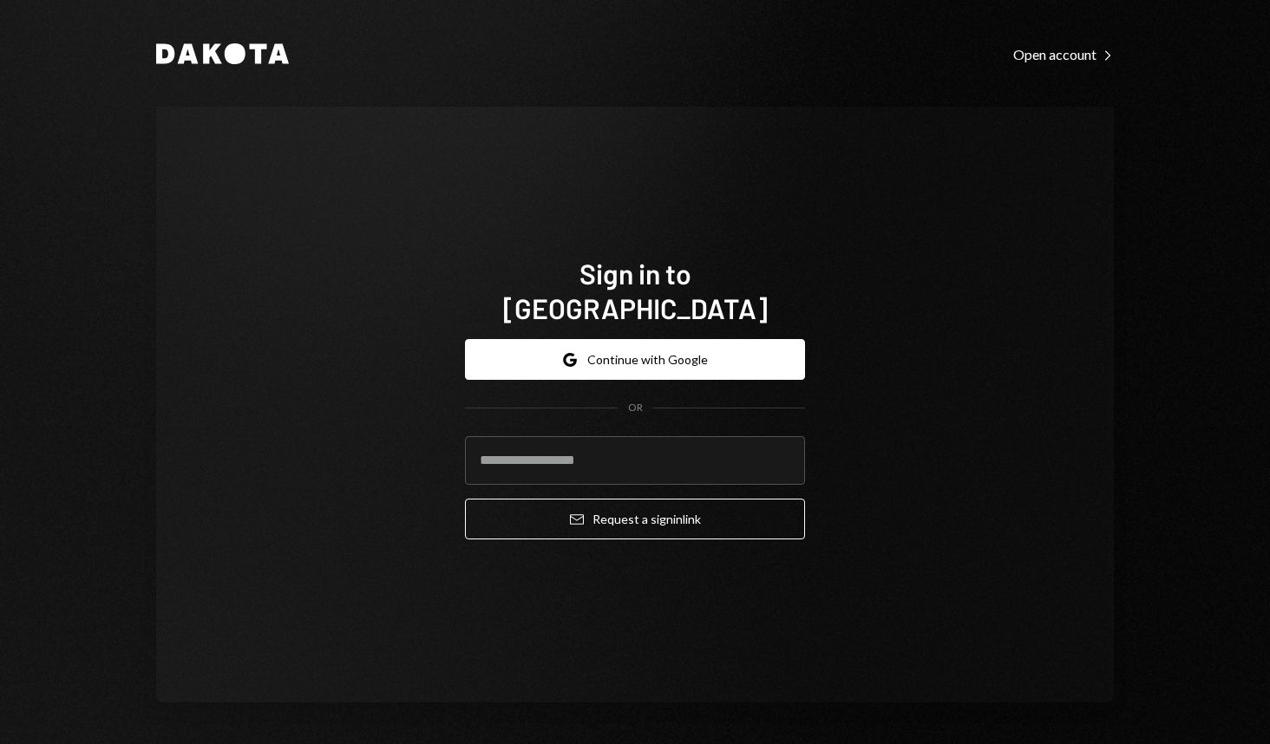 The width and height of the screenshot is (1270, 744). I want to click on a: Open account, so click(1064, 54).